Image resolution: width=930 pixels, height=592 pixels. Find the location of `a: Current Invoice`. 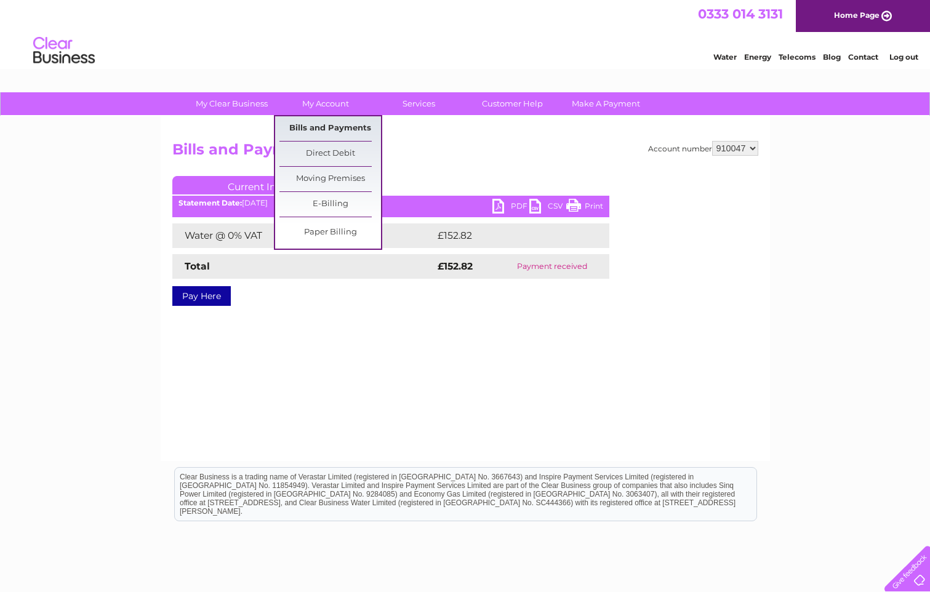

a: Current Invoice is located at coordinates (265, 185).